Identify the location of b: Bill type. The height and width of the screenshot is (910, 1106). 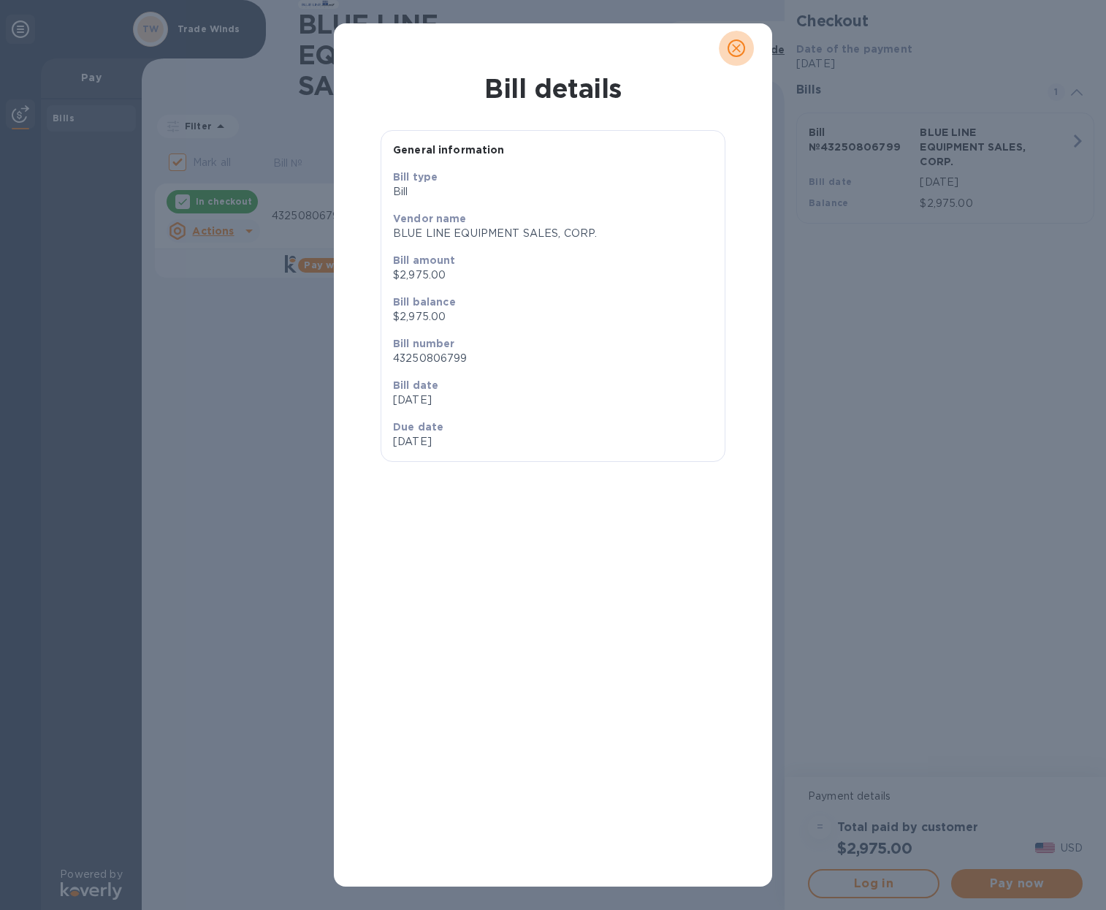
(415, 177).